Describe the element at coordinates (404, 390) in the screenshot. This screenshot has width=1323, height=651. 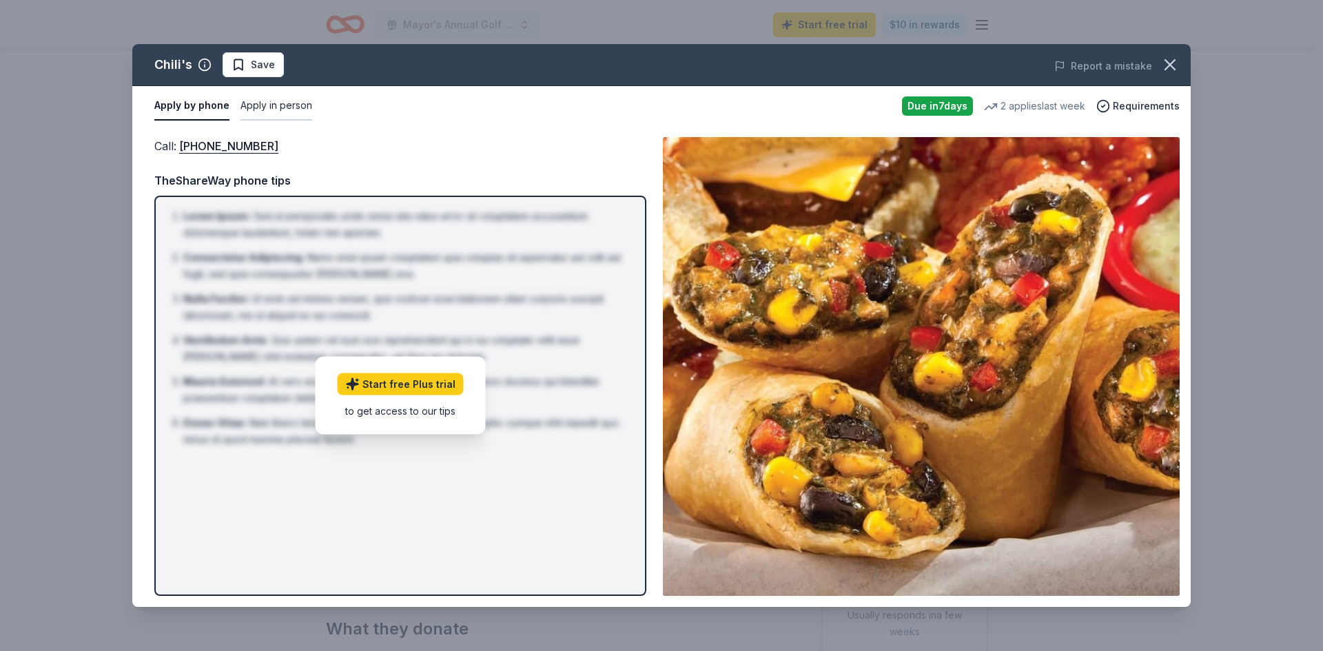
I see `li: At vero eos et accusamus et iusto odio dignissimos ducimus qui blanditiis praesentium voluptatum ...` at that location.